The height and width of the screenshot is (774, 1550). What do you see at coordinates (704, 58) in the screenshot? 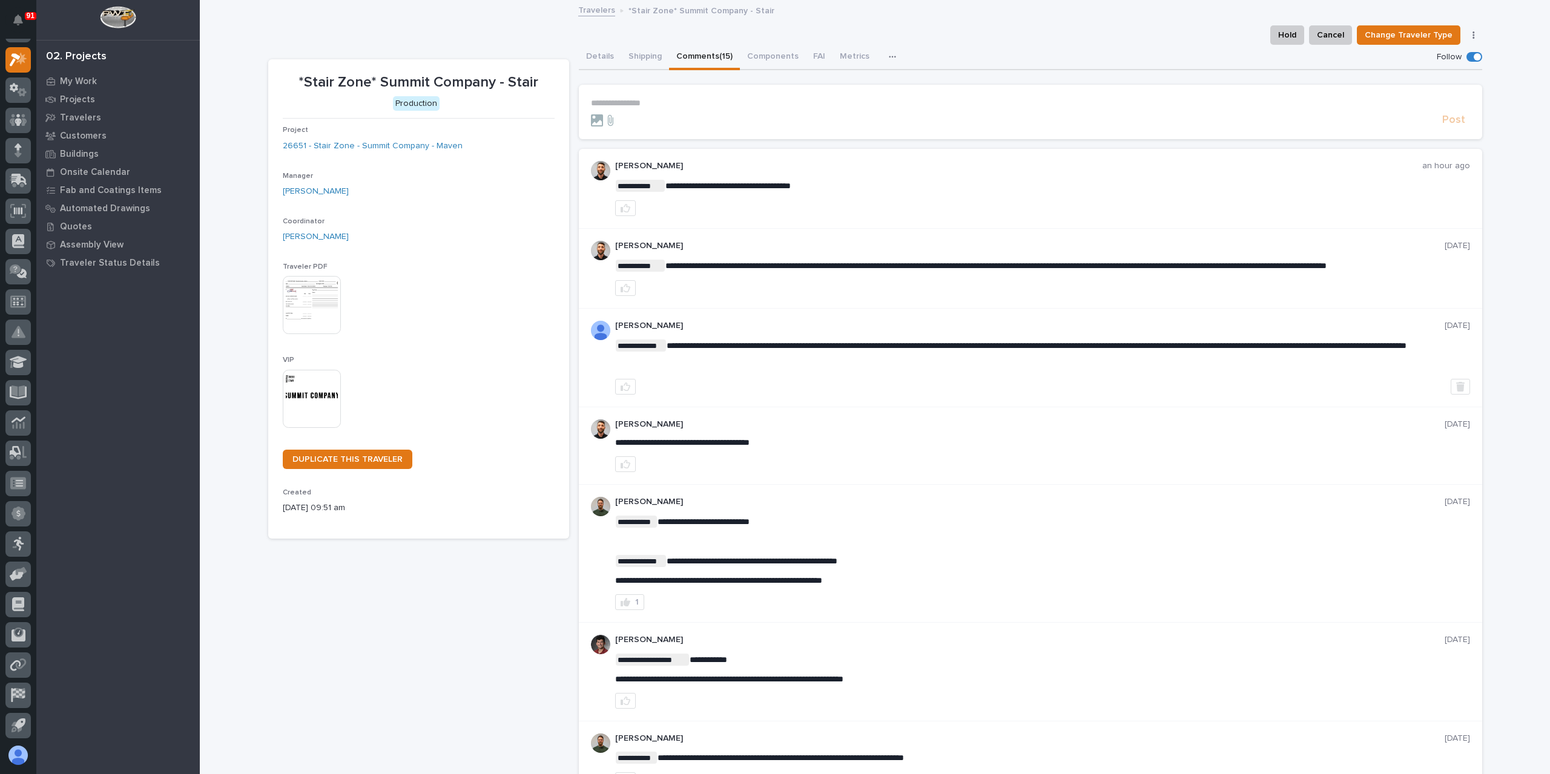
I see `button: Comments (15)` at bounding box center [704, 58].